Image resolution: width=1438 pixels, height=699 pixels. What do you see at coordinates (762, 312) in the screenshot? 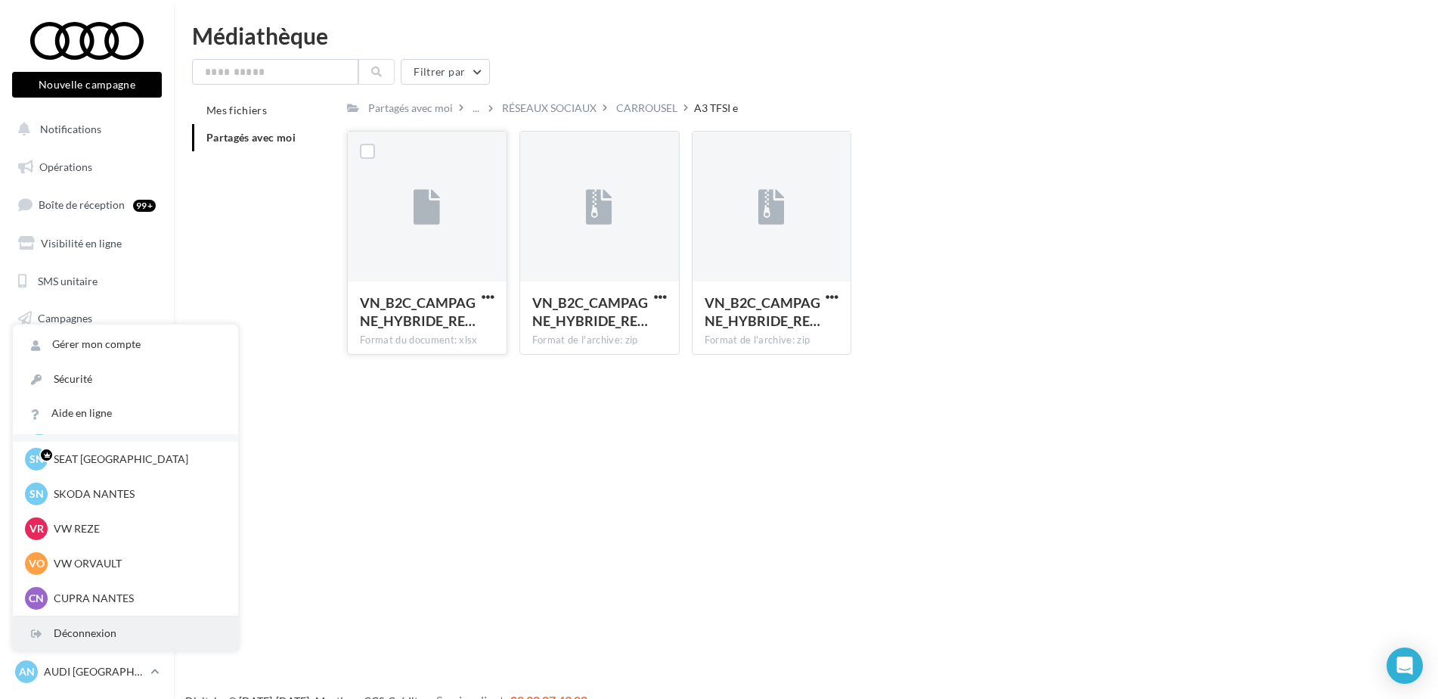
I see `span: VN_B2C_CAMPAGNE_HYBRIDE_RECHARGEABLE_A3_TFSI_e_CARROUSEL_1080x1080` at bounding box center [762, 312].